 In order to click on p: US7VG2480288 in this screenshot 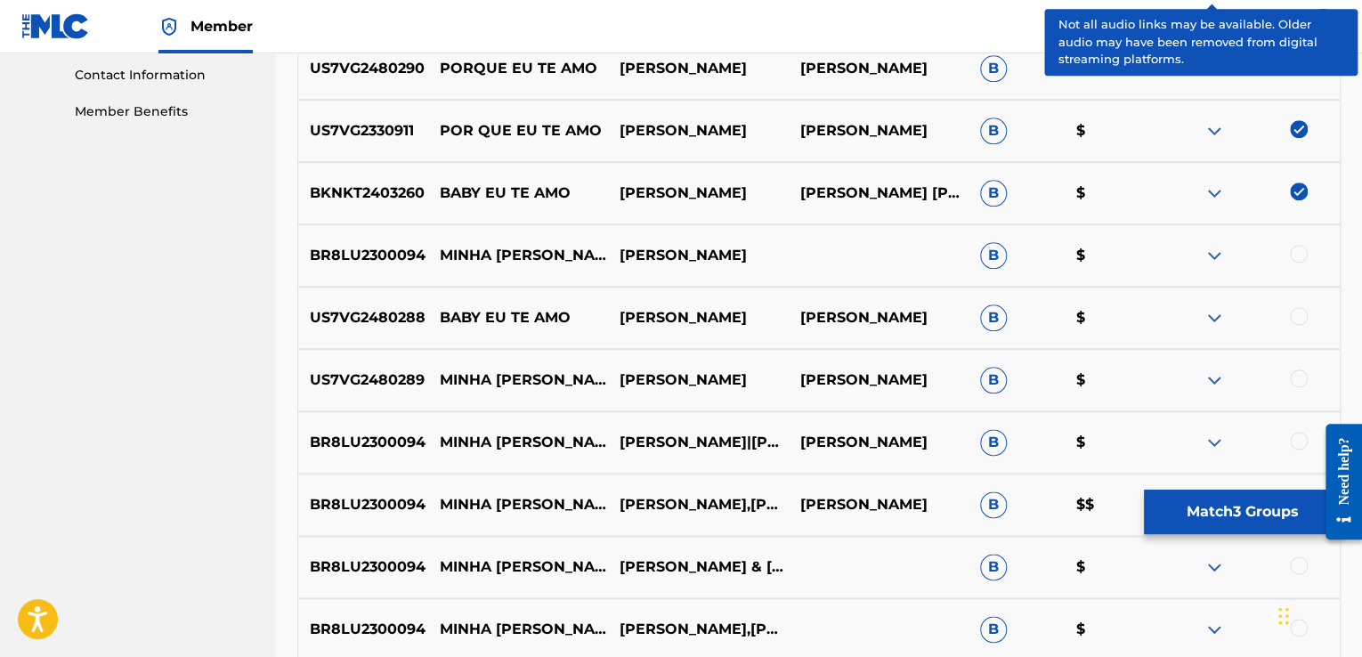, I will do `click(363, 318)`.